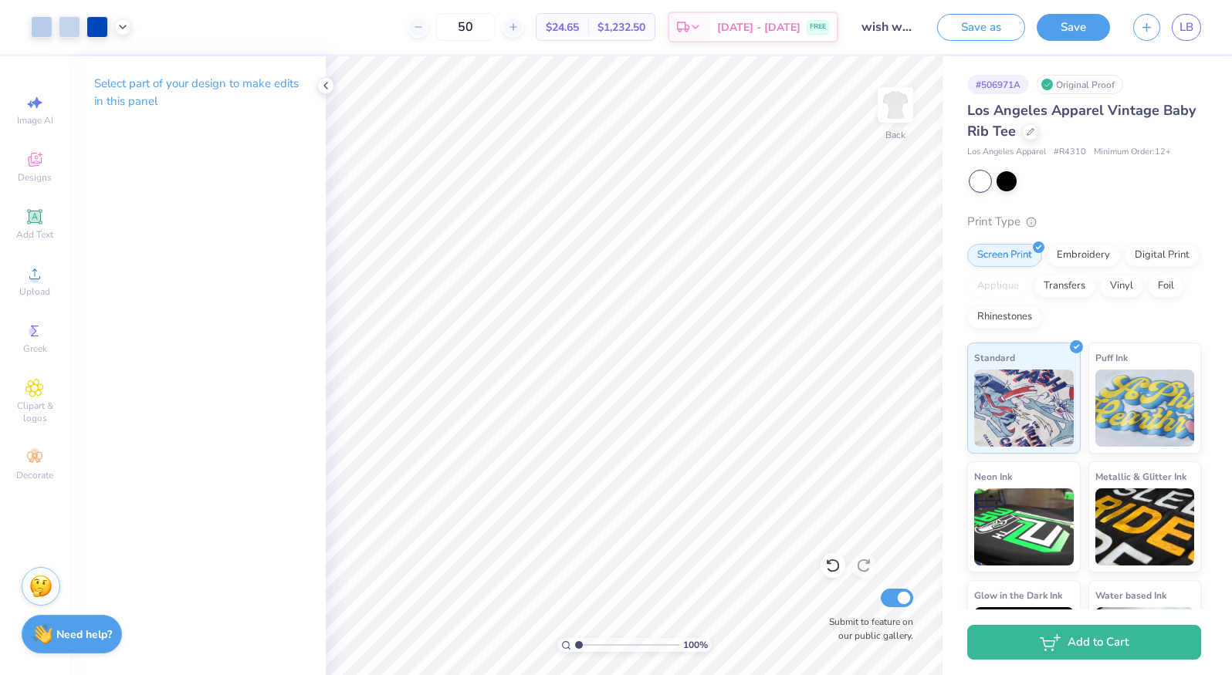 The height and width of the screenshot is (675, 1232). Describe the element at coordinates (1132, 152) in the screenshot. I see `span: Minimum Order: 12 +` at that location.